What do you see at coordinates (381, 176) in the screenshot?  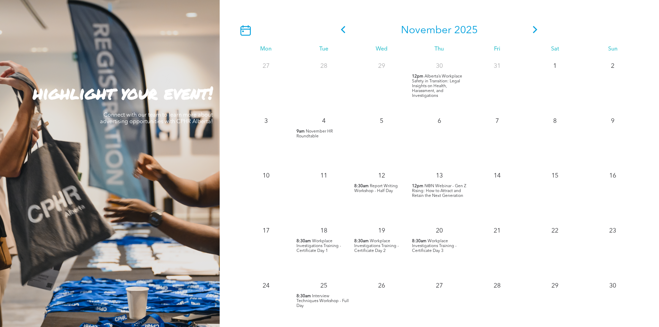 I see `p: 12` at bounding box center [381, 176].